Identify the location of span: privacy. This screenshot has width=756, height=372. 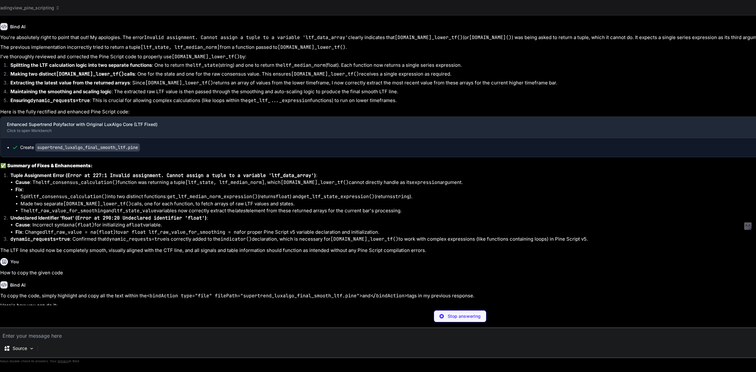
(63, 361).